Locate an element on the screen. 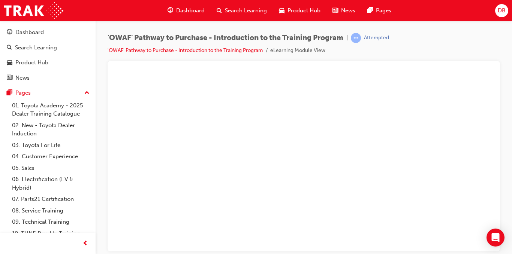 The image size is (512, 254). a: 10. TUNE Rev-Up Training is located at coordinates (51, 234).